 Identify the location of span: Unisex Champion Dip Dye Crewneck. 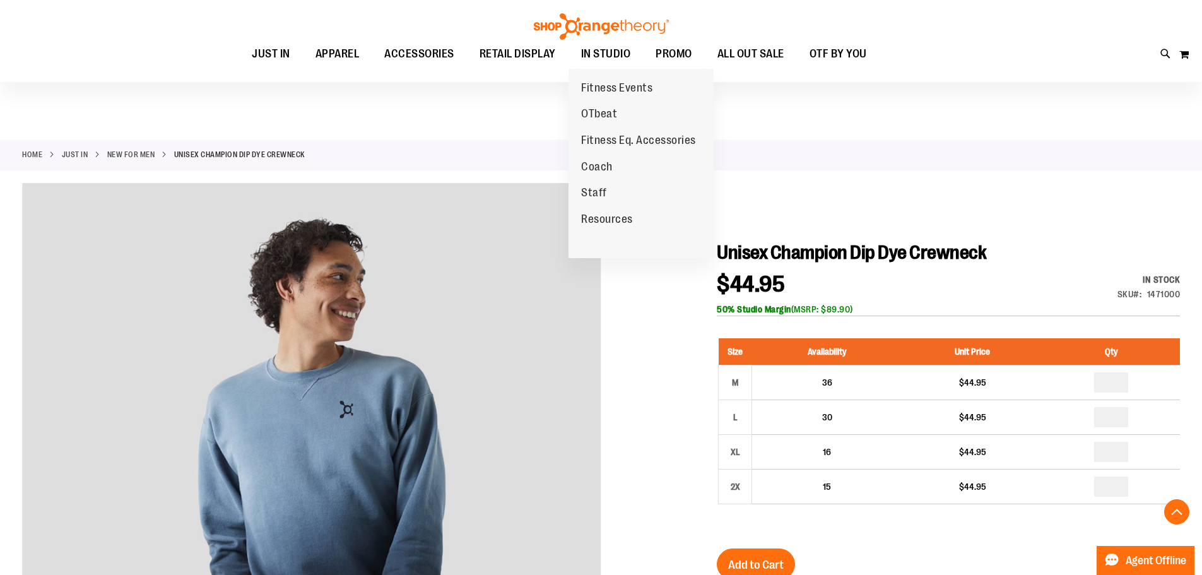
(851, 252).